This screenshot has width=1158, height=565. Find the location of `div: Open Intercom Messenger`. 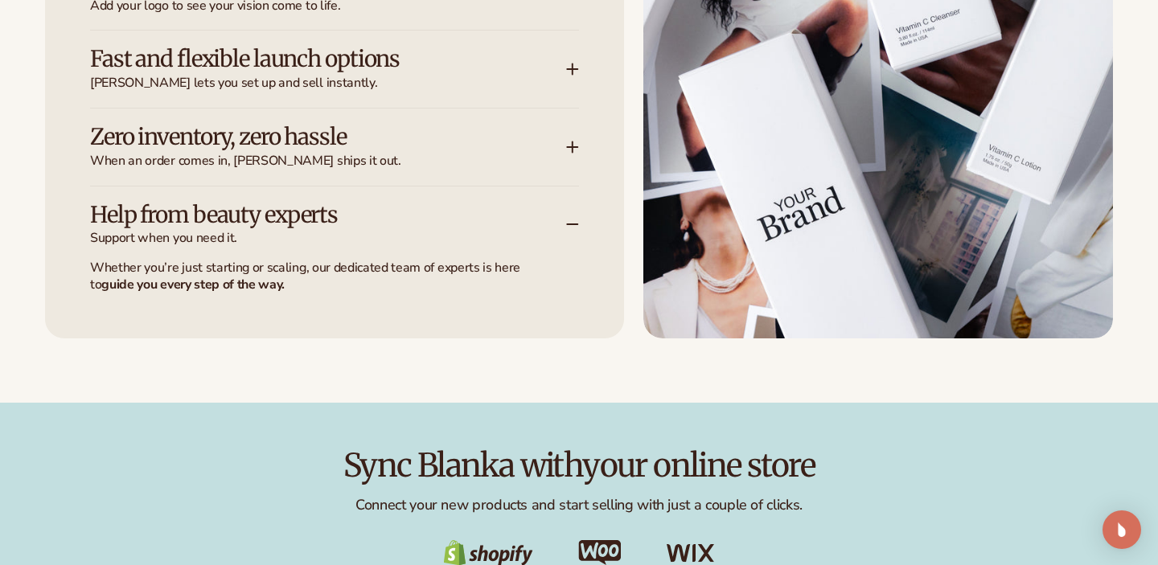

div: Open Intercom Messenger is located at coordinates (1122, 530).